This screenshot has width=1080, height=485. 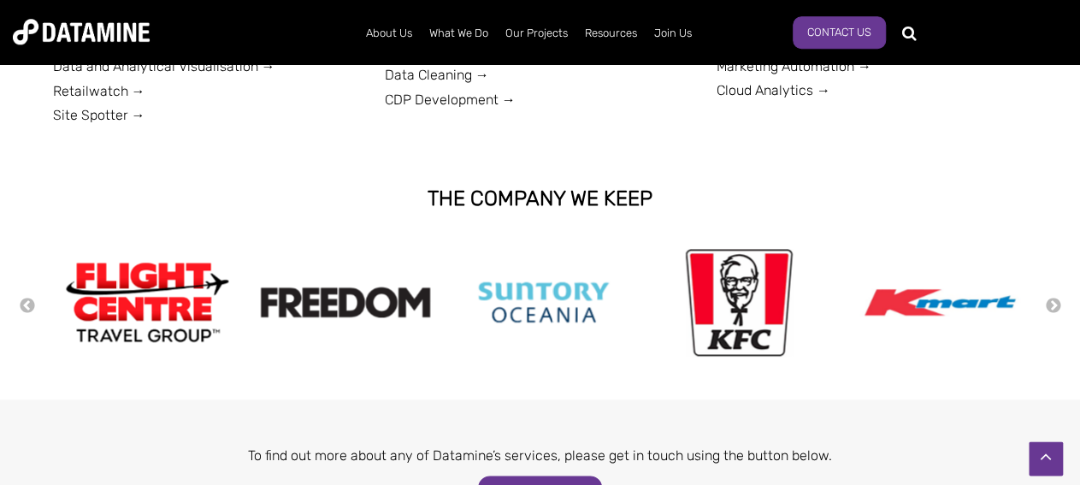 I want to click on a: Data Cleaning →, so click(x=437, y=74).